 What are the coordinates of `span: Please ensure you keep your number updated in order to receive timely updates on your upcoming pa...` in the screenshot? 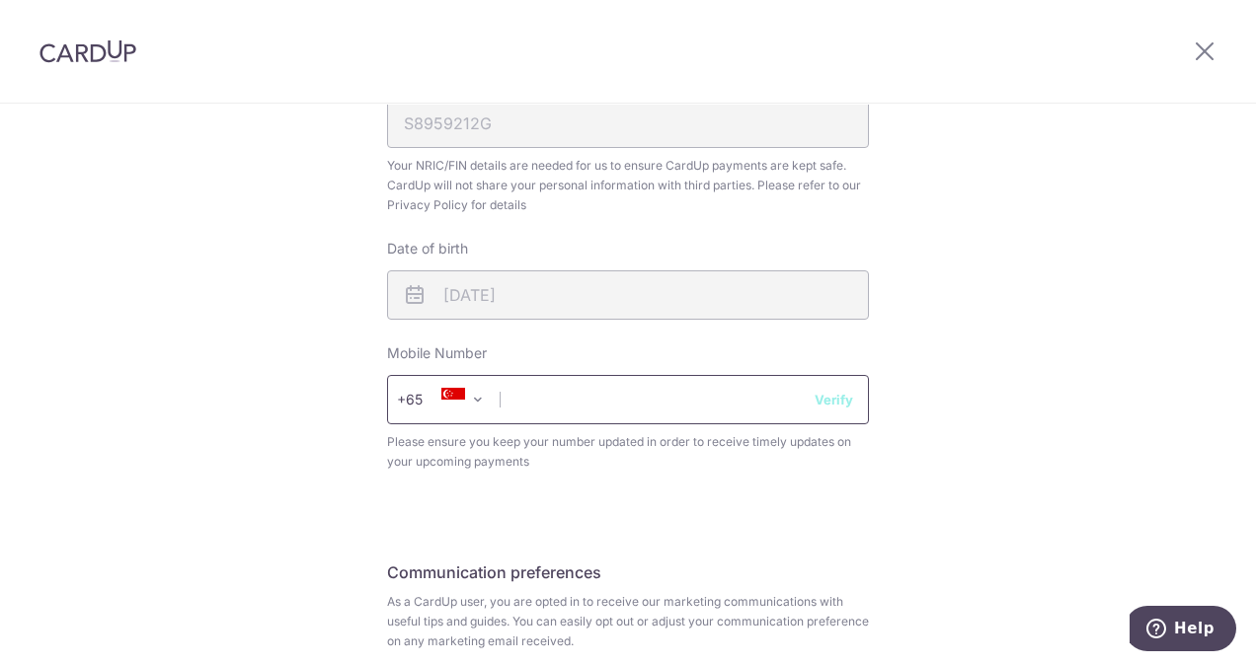 It's located at (628, 452).